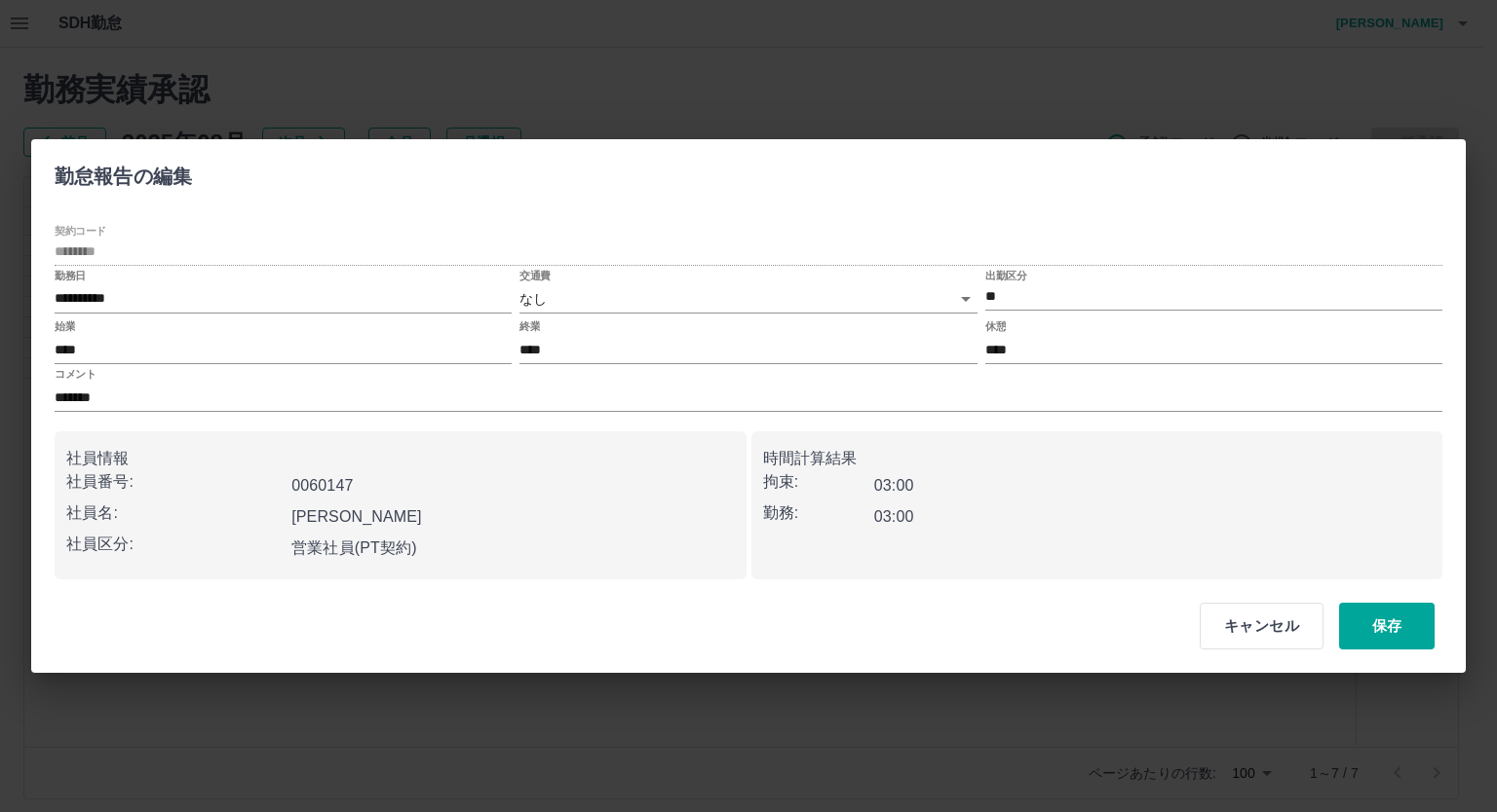 This screenshot has width=1497, height=812. What do you see at coordinates (80, 230) in the screenshot?
I see `label: 契約コード` at bounding box center [80, 230].